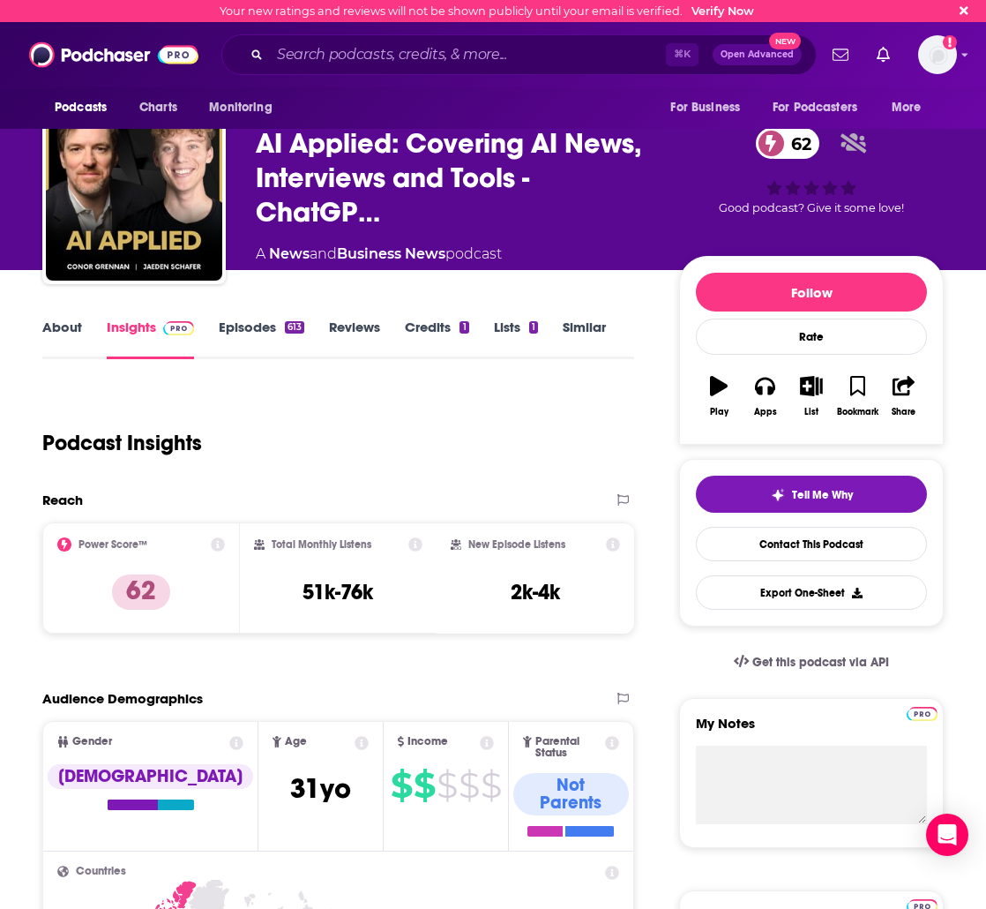 This screenshot has height=909, width=986. Describe the element at coordinates (812, 171) in the screenshot. I see `div: 62Good podcast? Give it some love!` at that location.